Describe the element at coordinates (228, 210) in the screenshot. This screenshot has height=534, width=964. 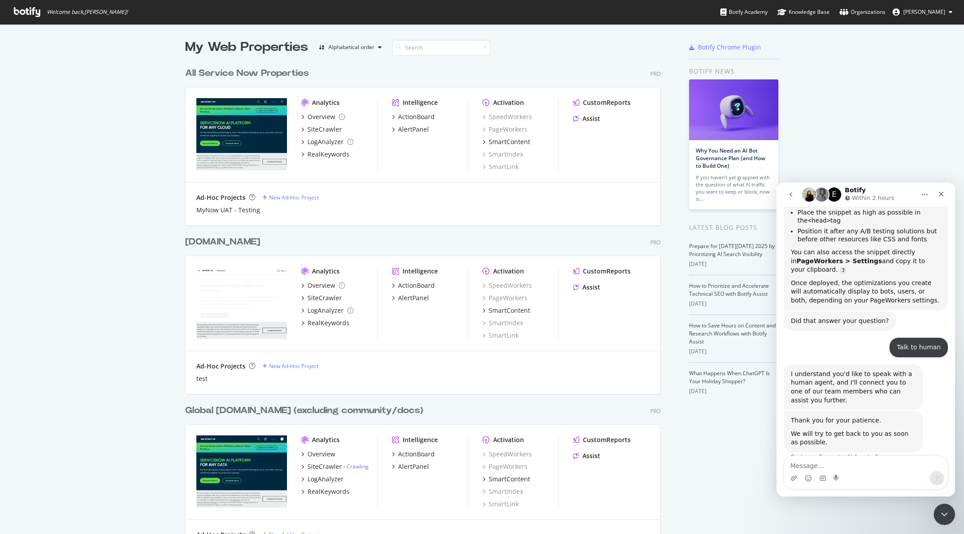
I see `div: MyNow UAT - Testing` at that location.